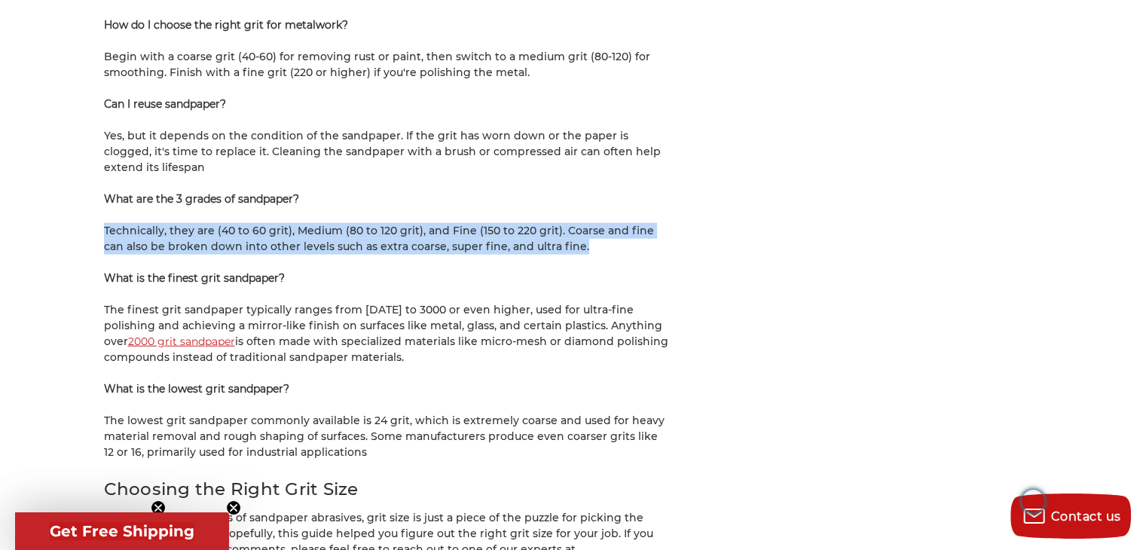 The height and width of the screenshot is (550, 1146). What do you see at coordinates (226, 25) in the screenshot?
I see `strong: How do I choose the right grit for metalwork?` at bounding box center [226, 25].